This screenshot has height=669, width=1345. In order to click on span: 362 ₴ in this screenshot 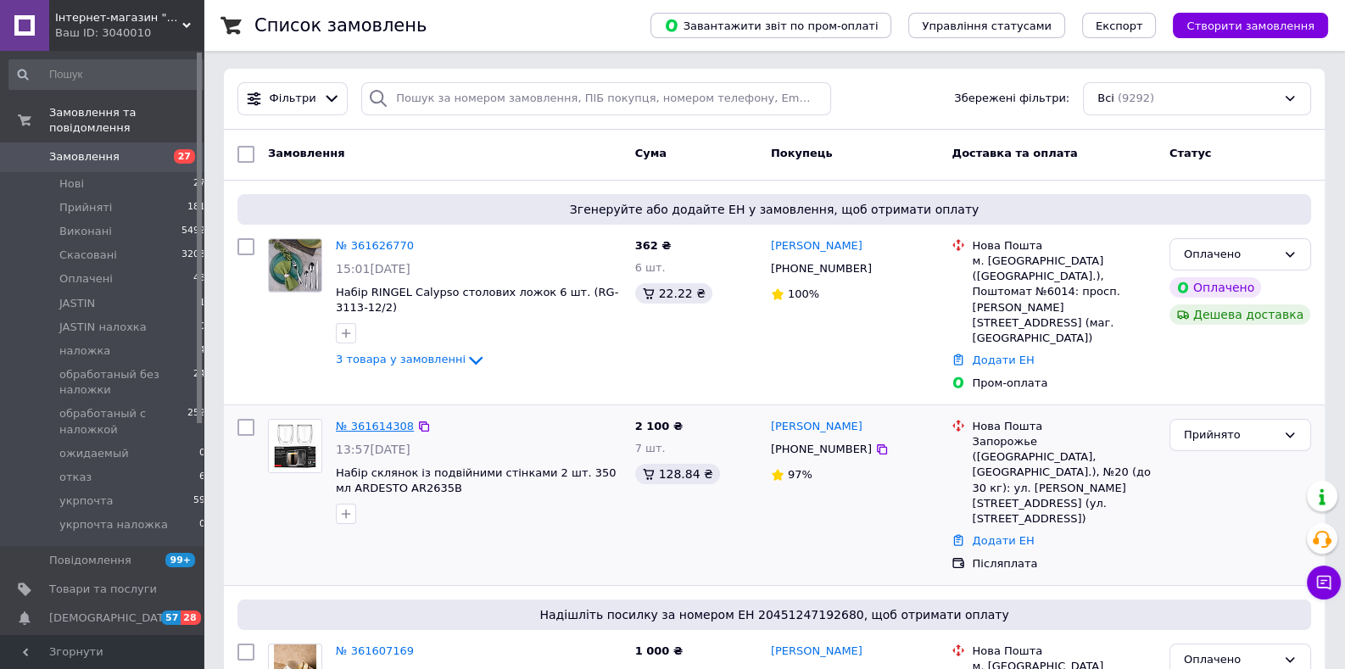, I will do `click(653, 245)`.